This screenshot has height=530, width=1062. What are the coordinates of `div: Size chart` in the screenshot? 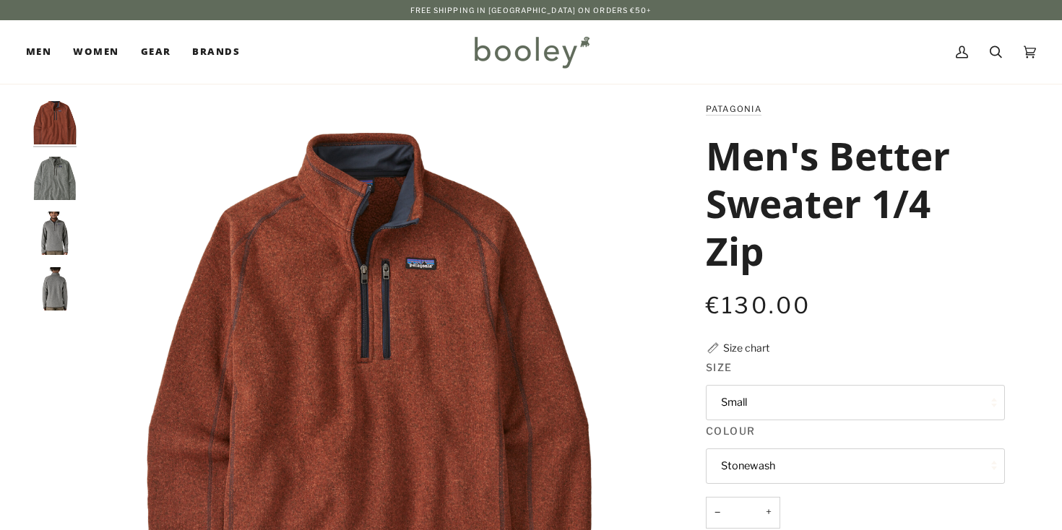 It's located at (747, 348).